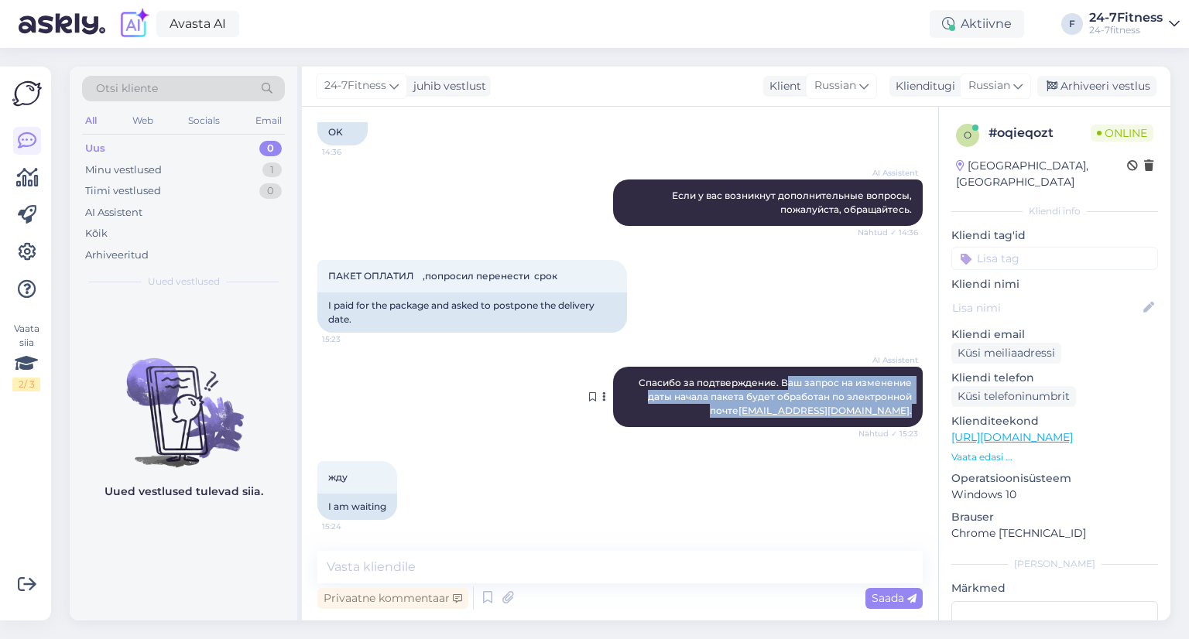  What do you see at coordinates (1125, 30) in the screenshot?
I see `div: 24-7fitness` at bounding box center [1125, 30].